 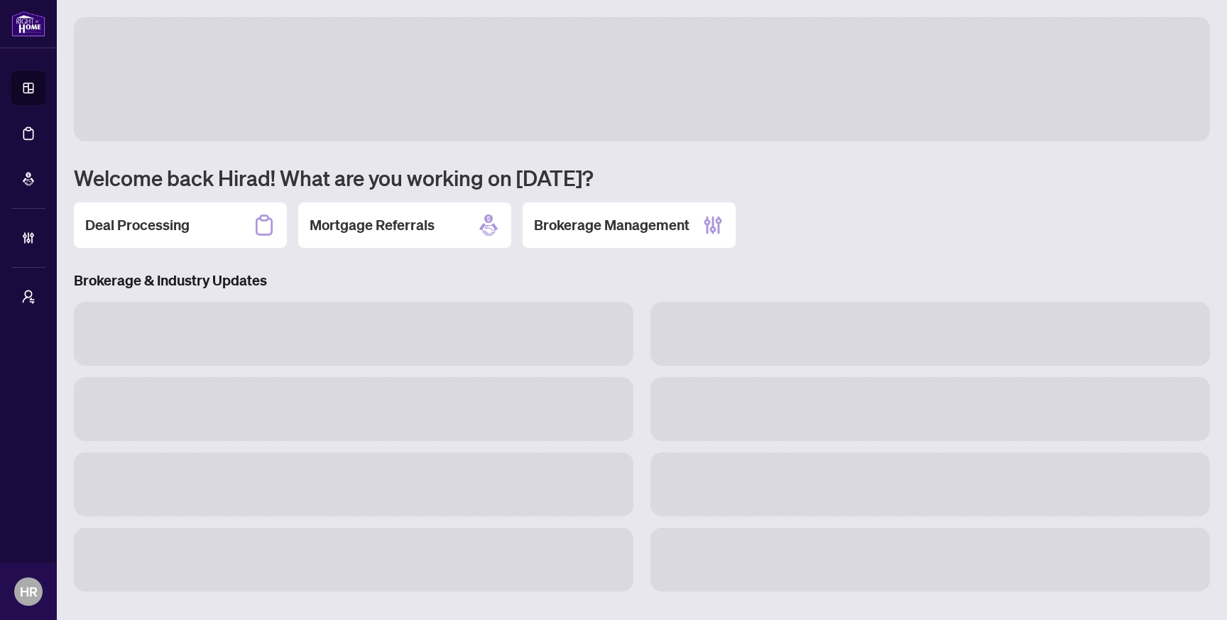 What do you see at coordinates (28, 23) in the screenshot?
I see `img: logo` at bounding box center [28, 23].